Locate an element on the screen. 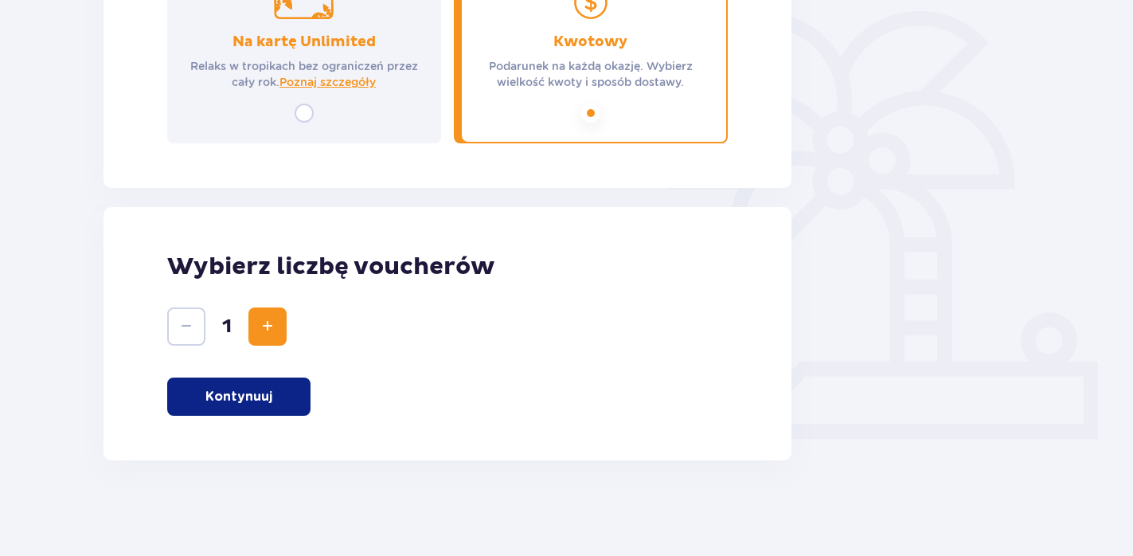  span: 1 is located at coordinates (227, 327).